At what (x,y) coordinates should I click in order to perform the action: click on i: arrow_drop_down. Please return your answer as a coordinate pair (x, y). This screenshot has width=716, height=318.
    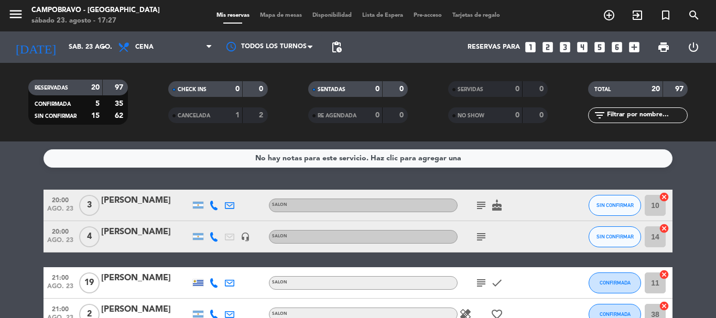
    Looking at the image, I should click on (104, 47).